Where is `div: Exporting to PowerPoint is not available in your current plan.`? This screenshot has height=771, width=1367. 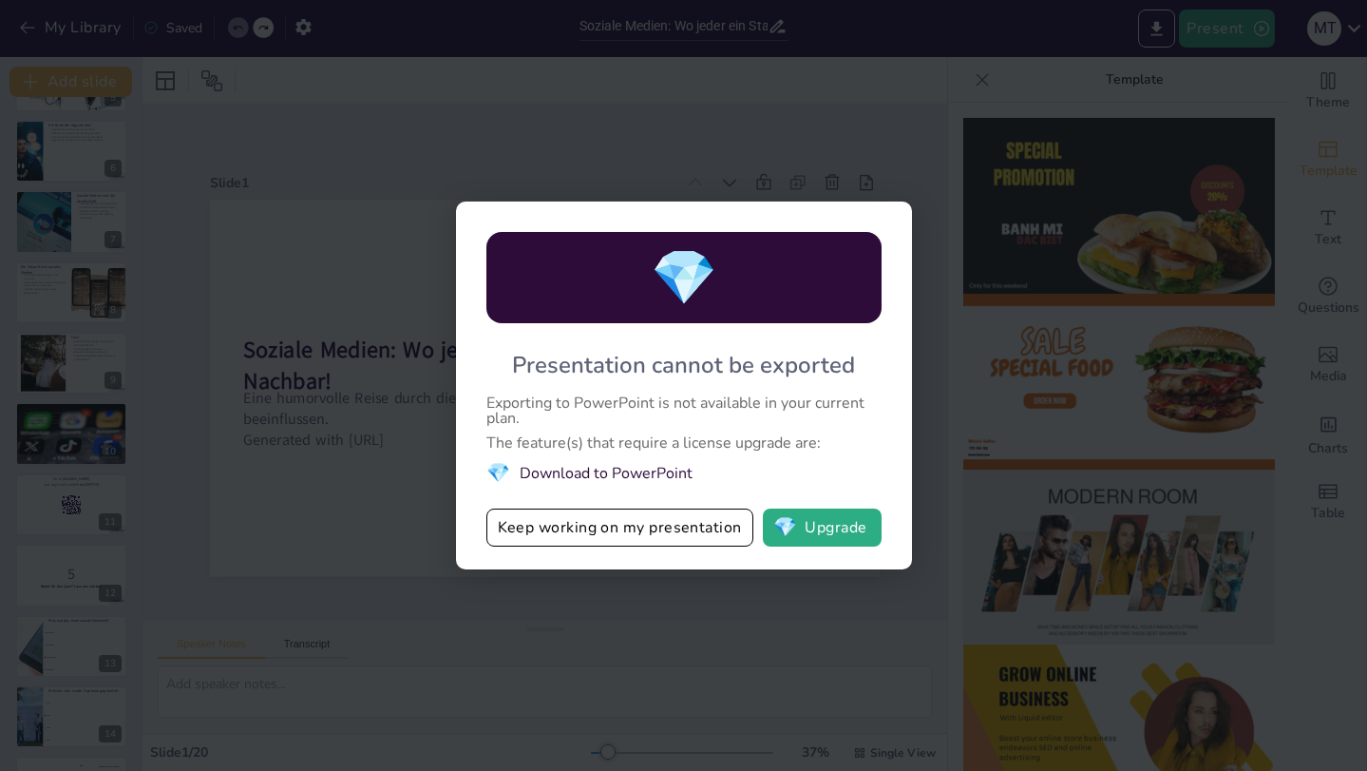
div: Exporting to PowerPoint is not available in your current plan. is located at coordinates (684, 411).